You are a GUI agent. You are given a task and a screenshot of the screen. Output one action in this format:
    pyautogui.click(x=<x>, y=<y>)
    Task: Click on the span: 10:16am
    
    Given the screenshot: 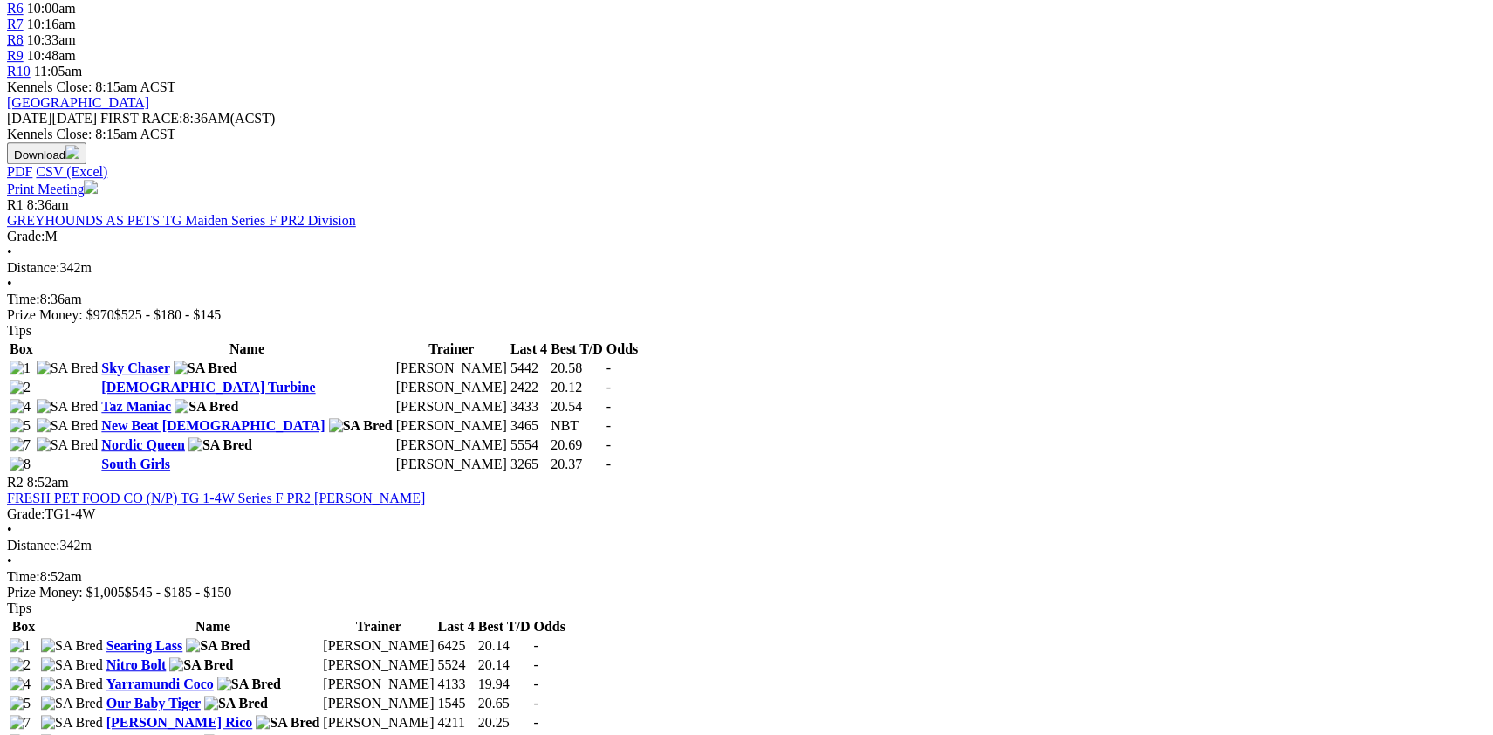 What is the action you would take?
    pyautogui.click(x=51, y=24)
    